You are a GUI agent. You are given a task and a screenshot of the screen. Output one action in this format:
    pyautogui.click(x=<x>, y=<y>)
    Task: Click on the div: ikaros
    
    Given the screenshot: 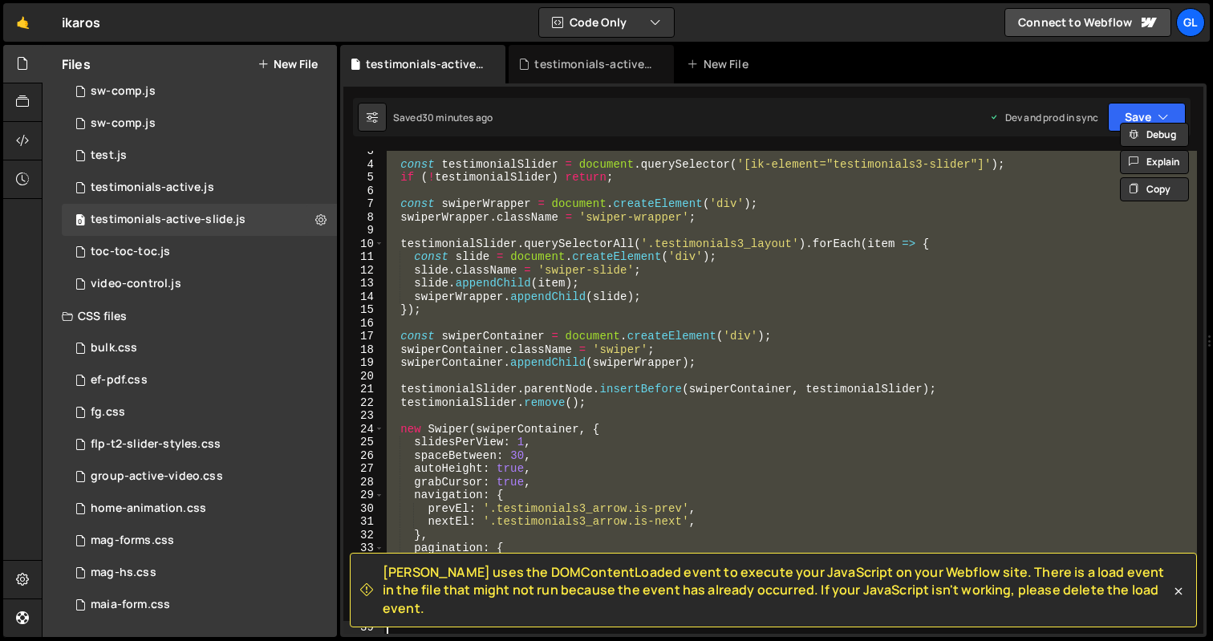 What is the action you would take?
    pyautogui.click(x=81, y=22)
    